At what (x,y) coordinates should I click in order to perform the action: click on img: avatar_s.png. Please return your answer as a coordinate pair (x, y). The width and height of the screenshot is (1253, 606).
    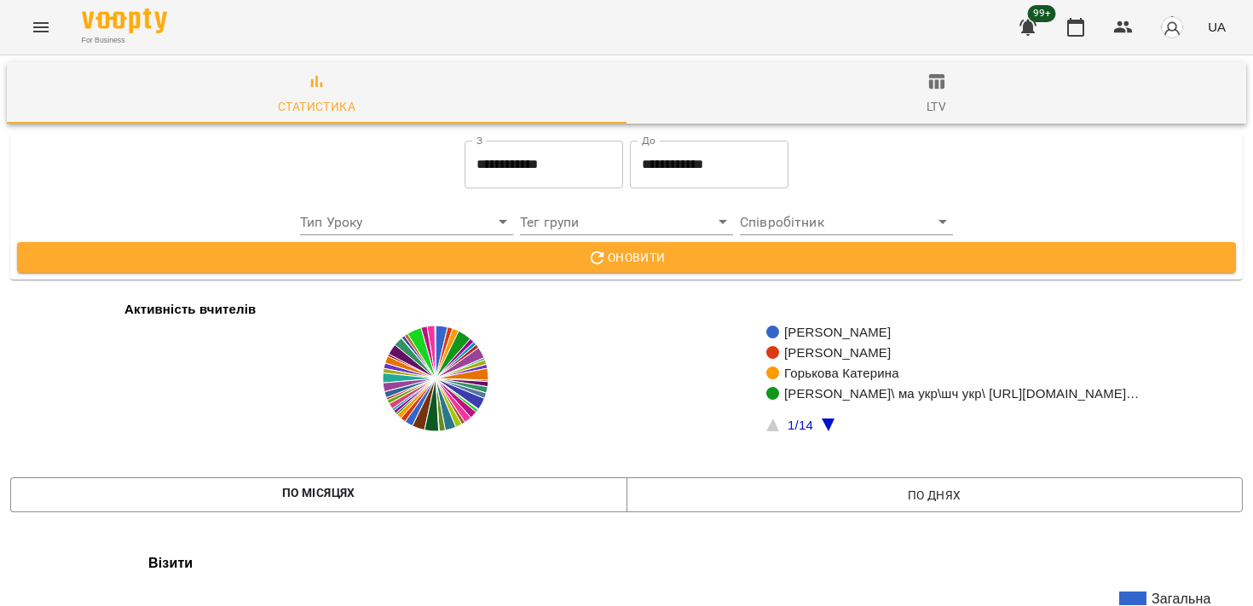
    Looking at the image, I should click on (1172, 27).